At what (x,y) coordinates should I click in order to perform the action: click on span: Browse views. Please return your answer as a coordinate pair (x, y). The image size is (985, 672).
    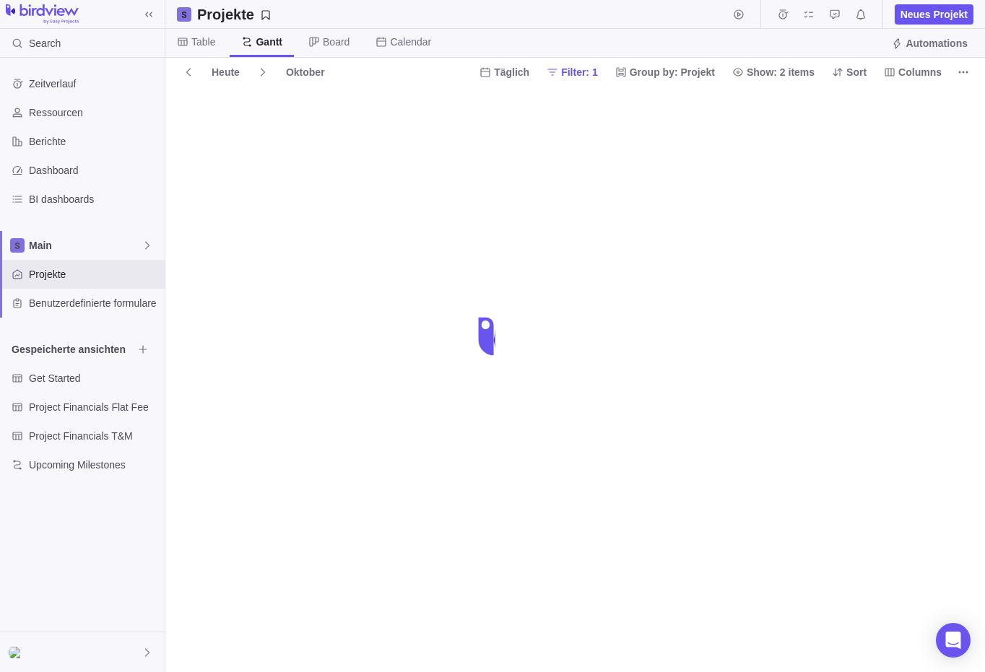
    Looking at the image, I should click on (143, 350).